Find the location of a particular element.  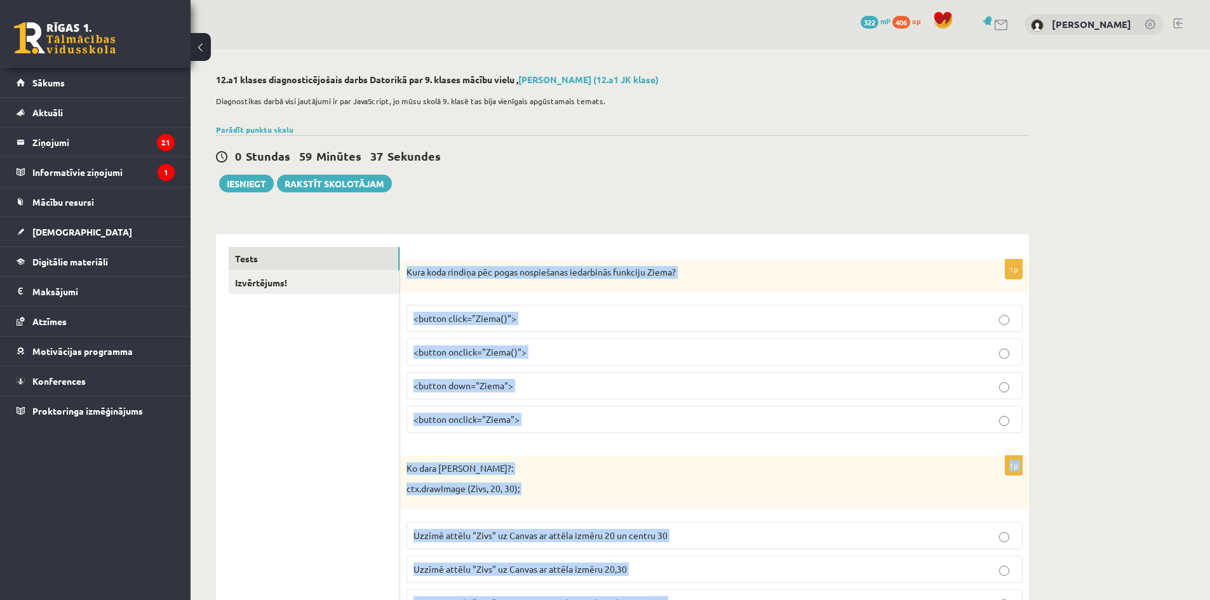

i: 1 is located at coordinates (166, 172).